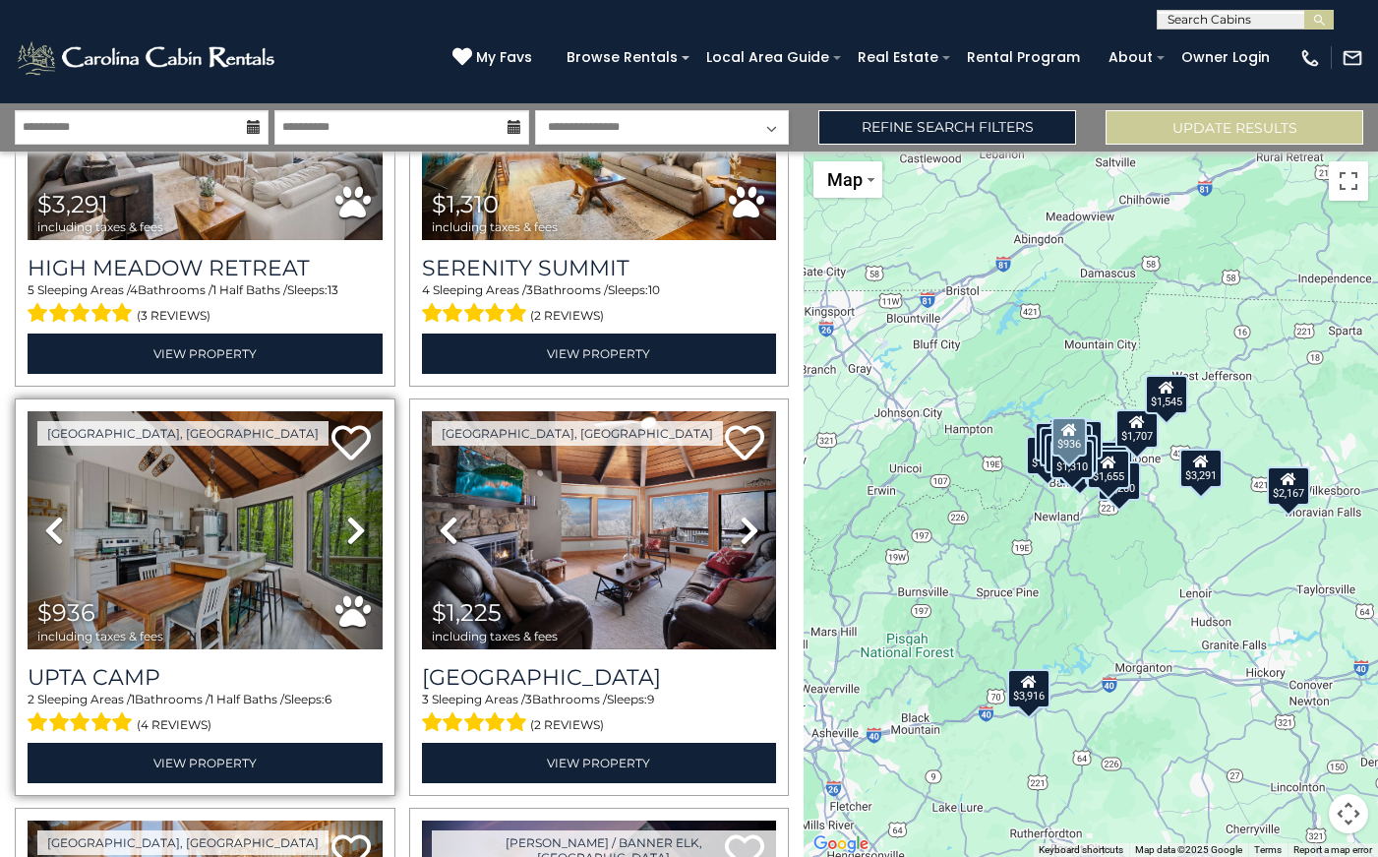 This screenshot has height=857, width=1378. What do you see at coordinates (495, 58) in the screenshot?
I see `a: My Favs` at bounding box center [495, 58].